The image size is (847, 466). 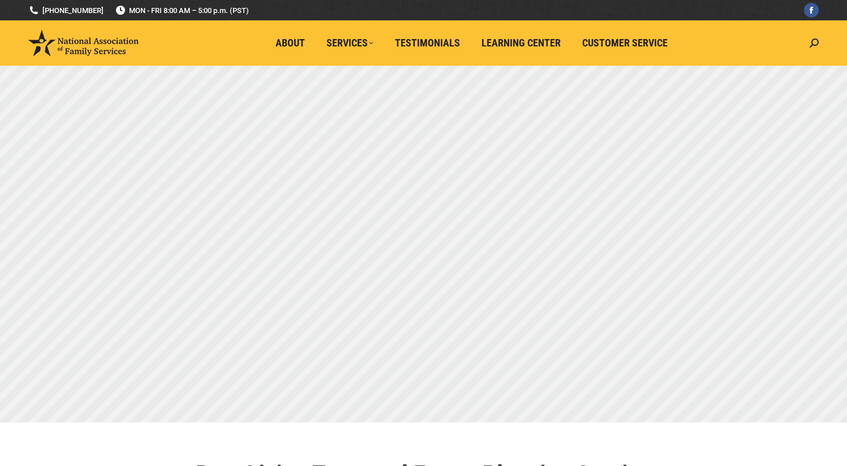 I want to click on span: Customer Service, so click(x=625, y=43).